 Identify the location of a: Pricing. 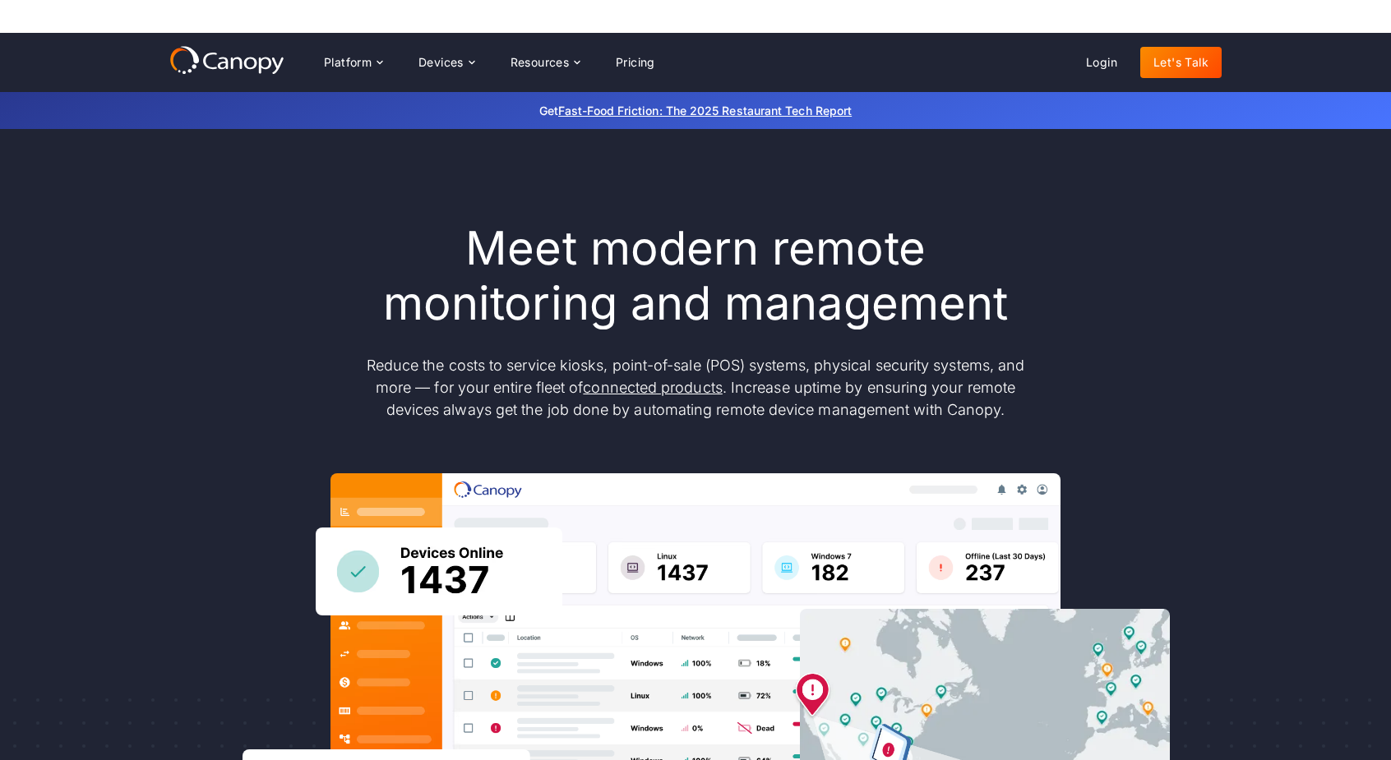
(635, 62).